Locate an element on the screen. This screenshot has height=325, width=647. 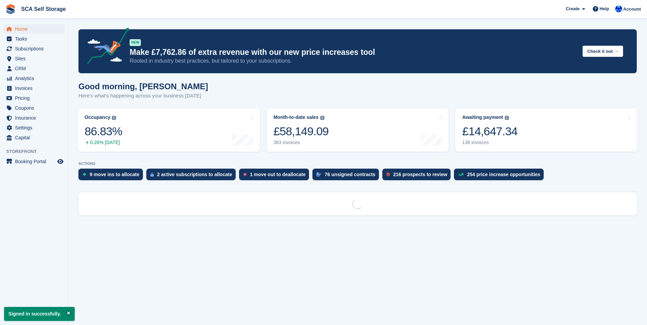
img: move_outs_to_deallocate_icon-f764333ba52eb49d3ac5e1228854f67142a1ed5810a6f6cc68b1a99e826820c5.svg is located at coordinates (245, 175).